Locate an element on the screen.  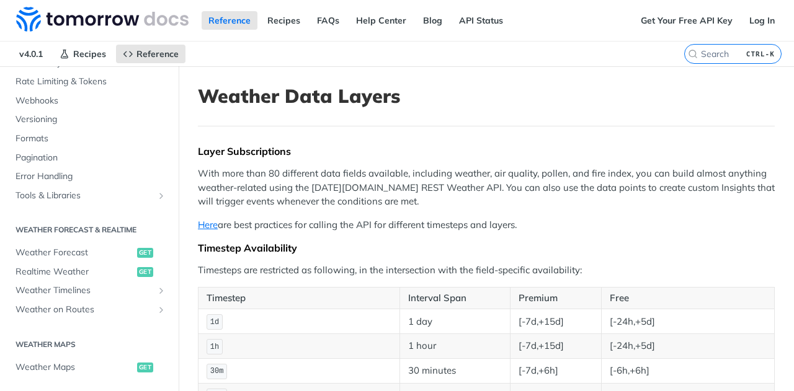
svg: Search is located at coordinates (693, 54).